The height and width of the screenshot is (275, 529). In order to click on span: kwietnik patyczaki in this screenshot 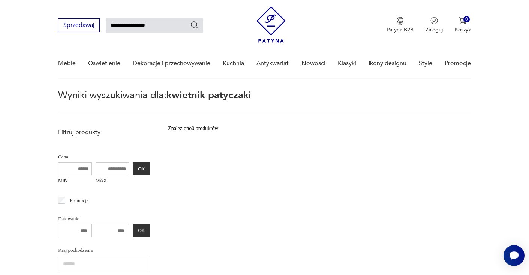, I will do `click(209, 95)`.